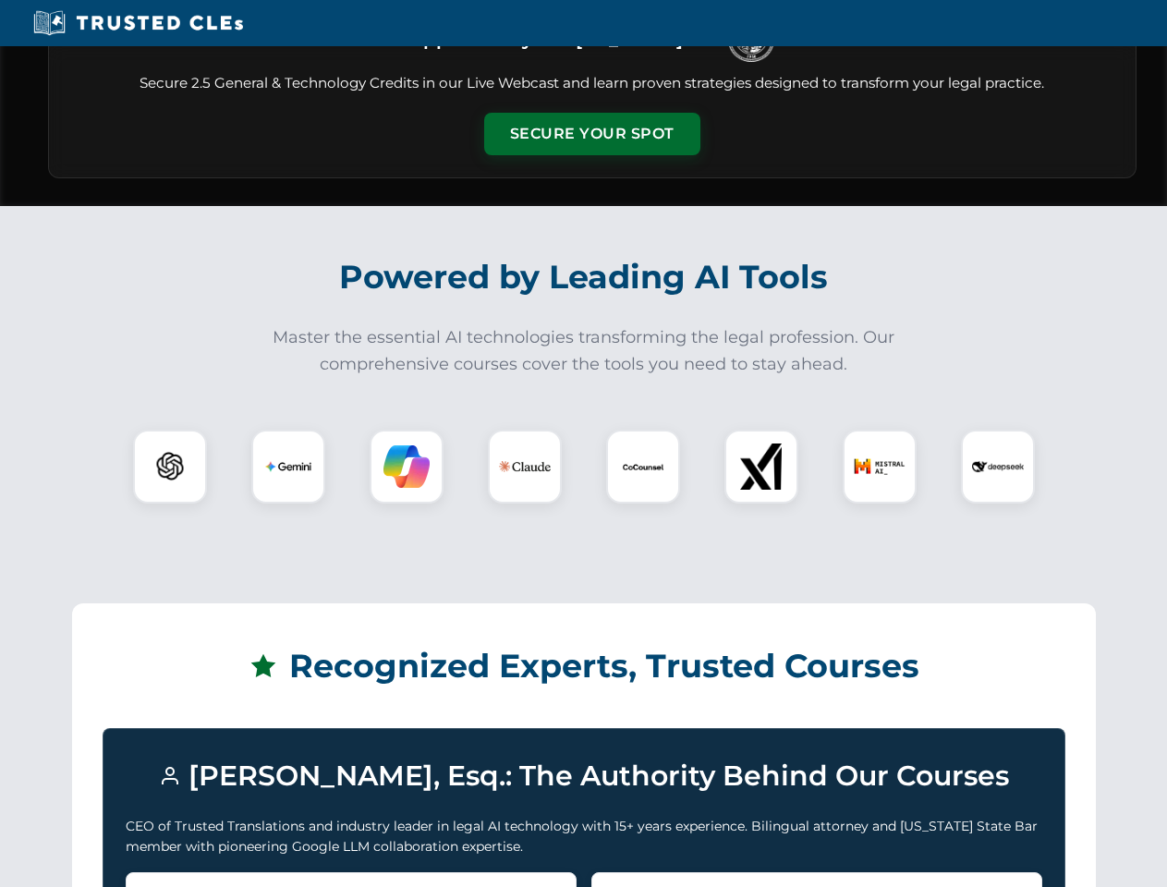  What do you see at coordinates (407, 467) in the screenshot?
I see `img: Copilot Logo` at bounding box center [407, 467].